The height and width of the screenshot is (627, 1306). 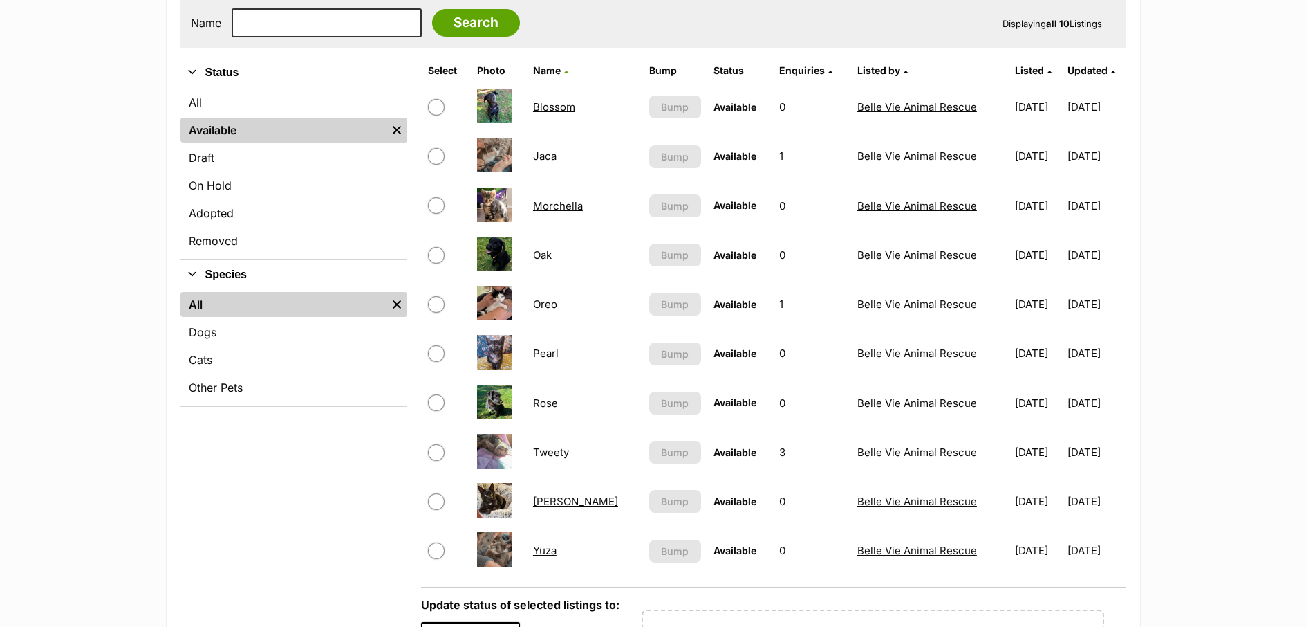 What do you see at coordinates (550, 70) in the screenshot?
I see `a: Name` at bounding box center [550, 70].